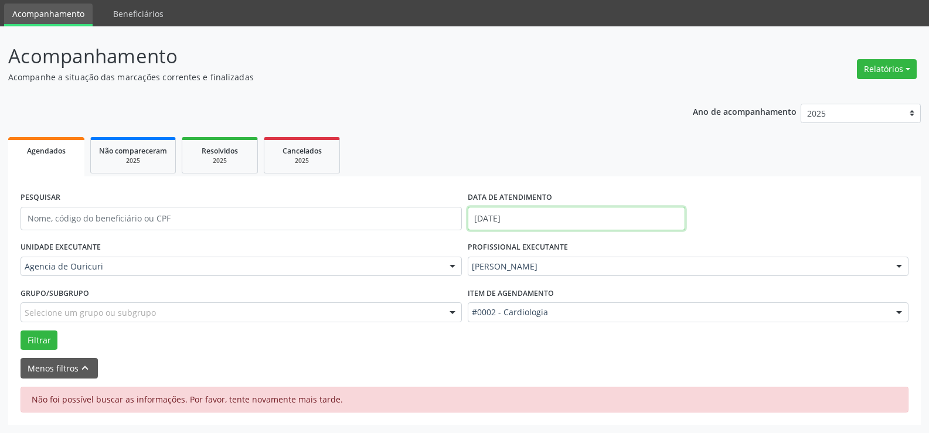 This screenshot has height=433, width=929. I want to click on label: PROFISSIONAL EXECUTANTE, so click(518, 247).